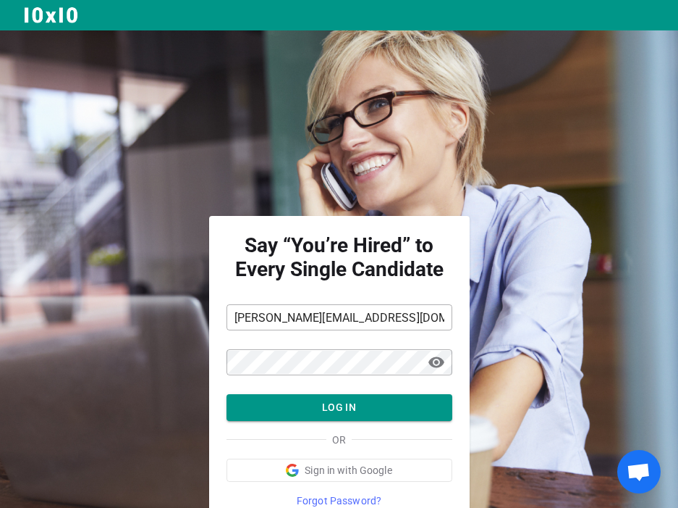  I want to click on span: Sign in with Google, so click(348, 470).